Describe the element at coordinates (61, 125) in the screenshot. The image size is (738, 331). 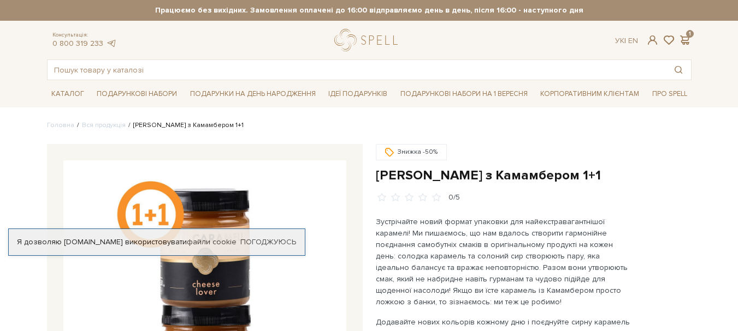
I see `a: Головна` at that location.